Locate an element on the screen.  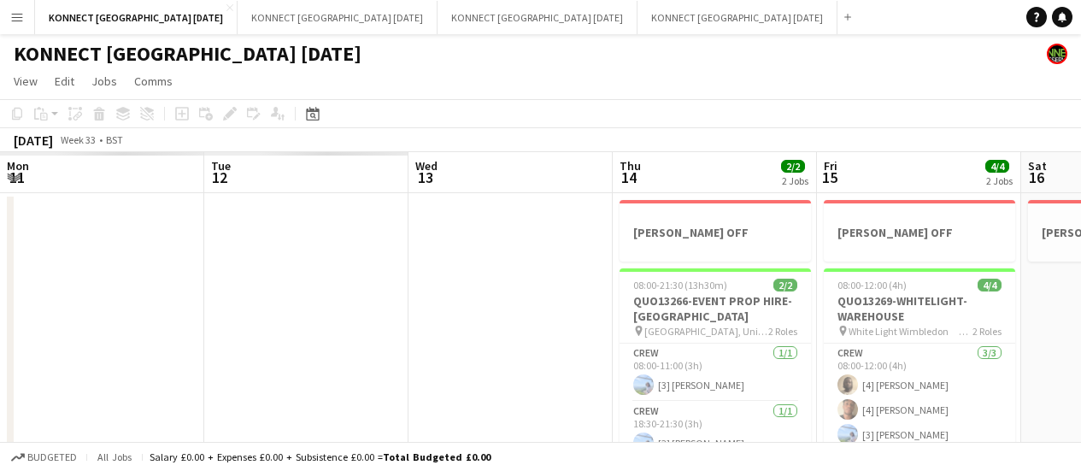
span: All jobs is located at coordinates (115, 456).